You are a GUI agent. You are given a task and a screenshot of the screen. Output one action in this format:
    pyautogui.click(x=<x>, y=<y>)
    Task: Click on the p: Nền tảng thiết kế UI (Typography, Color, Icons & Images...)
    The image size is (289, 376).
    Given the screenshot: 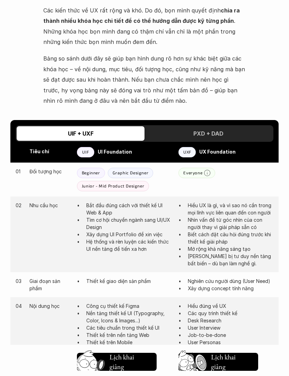 What is the action you would take?
    pyautogui.click(x=129, y=317)
    